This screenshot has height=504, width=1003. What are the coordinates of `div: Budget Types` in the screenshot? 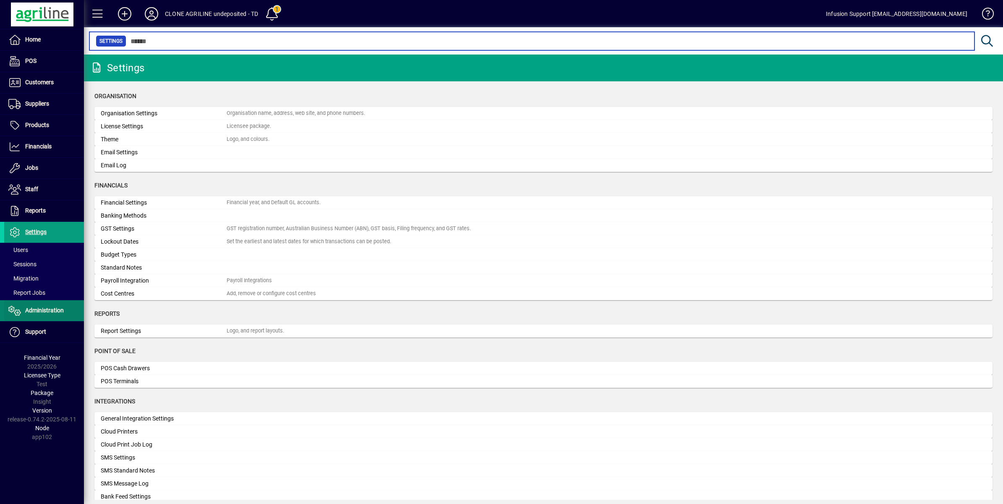 It's located at (164, 255).